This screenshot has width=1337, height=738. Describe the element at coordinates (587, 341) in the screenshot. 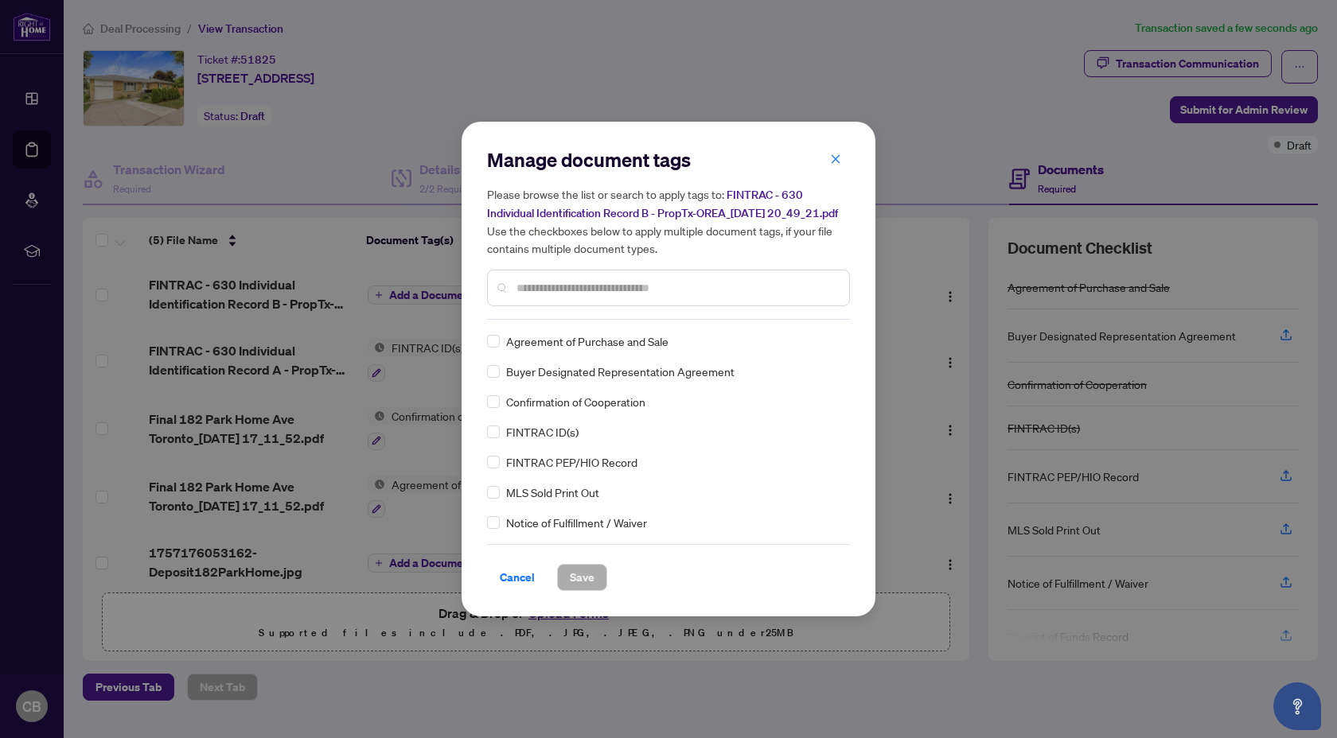

I see `span: Agreement of Purchase and Sale` at that location.